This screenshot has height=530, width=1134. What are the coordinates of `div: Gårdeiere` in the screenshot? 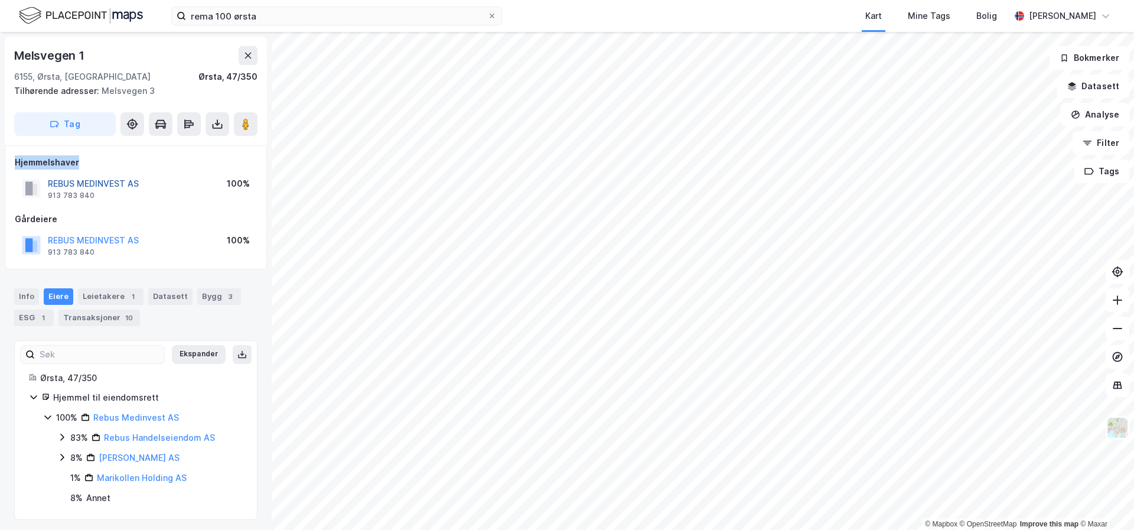 It's located at (136, 219).